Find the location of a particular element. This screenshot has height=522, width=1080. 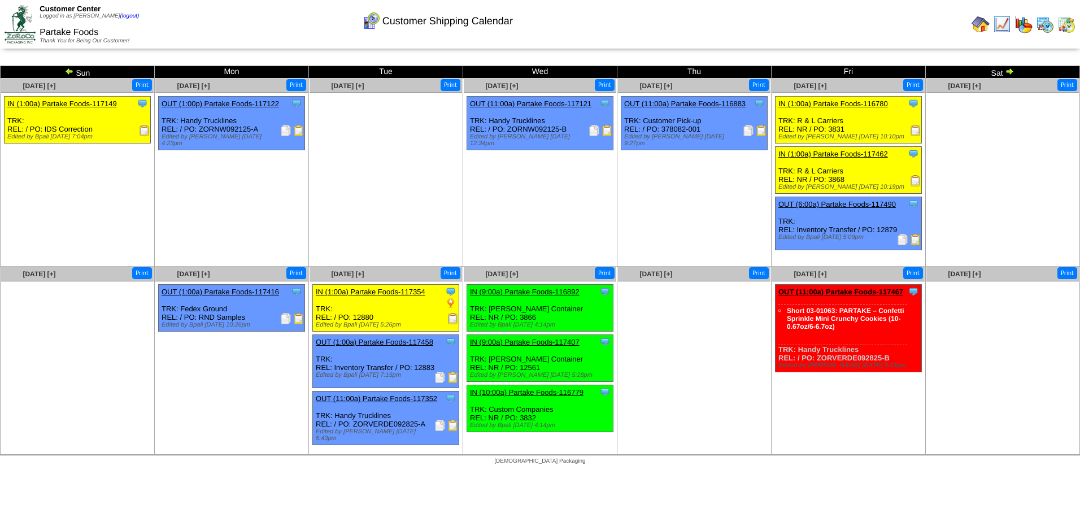

a: IN (9:00a) Partake Foods-117407 is located at coordinates (525, 342).